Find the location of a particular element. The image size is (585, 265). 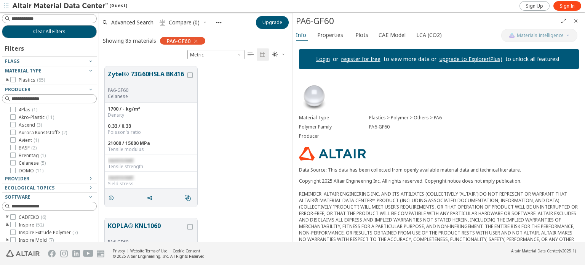

span: Software is located at coordinates (18, 197).